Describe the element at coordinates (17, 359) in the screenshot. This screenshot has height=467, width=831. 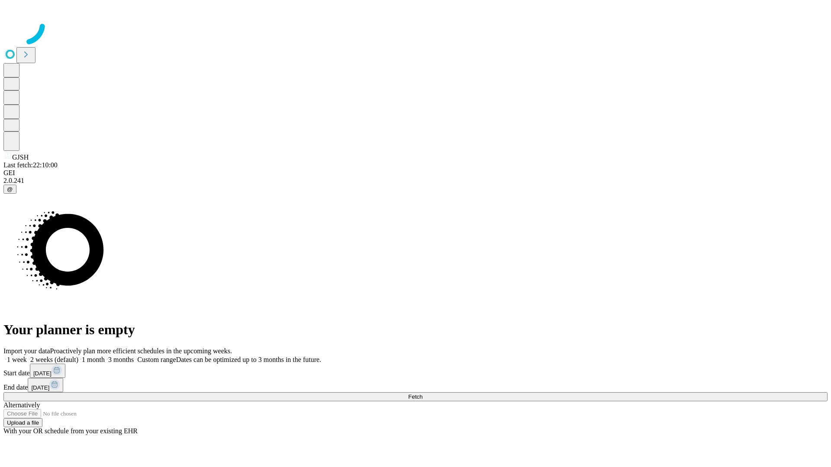
I see `span: 1 week` at that location.